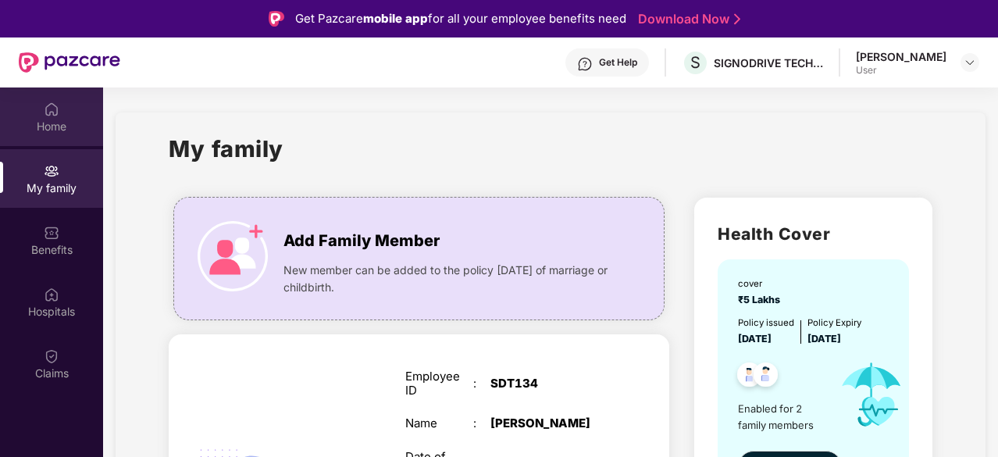 Image resolution: width=998 pixels, height=457 pixels. I want to click on a: Download Now, so click(687, 19).